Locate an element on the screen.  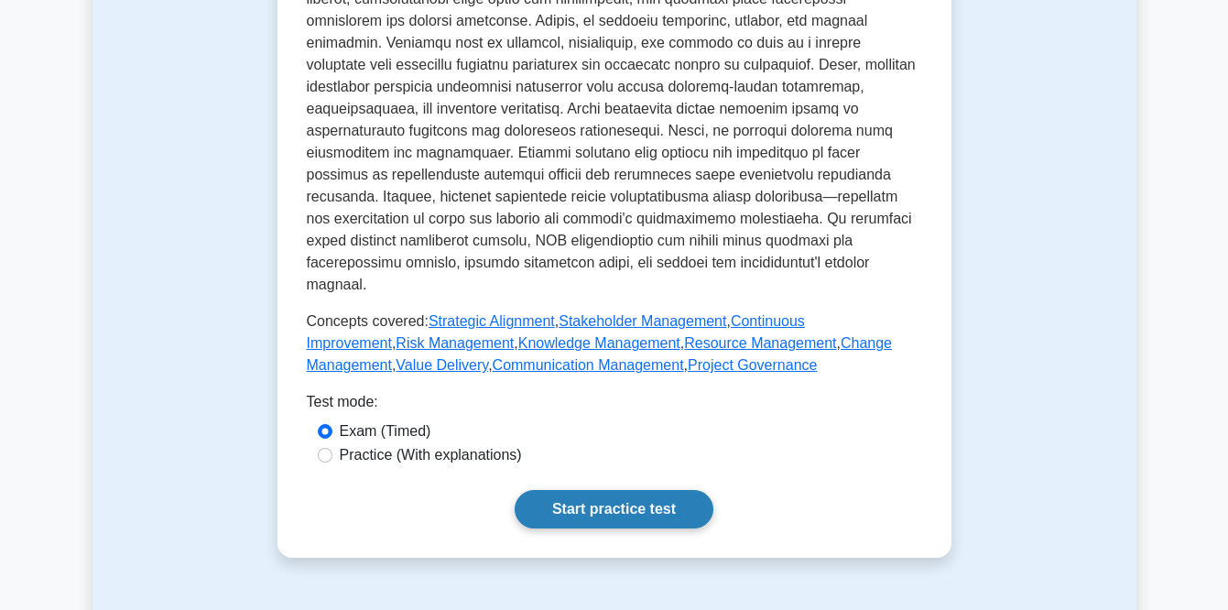
a: Stakeholder Management is located at coordinates (642, 321).